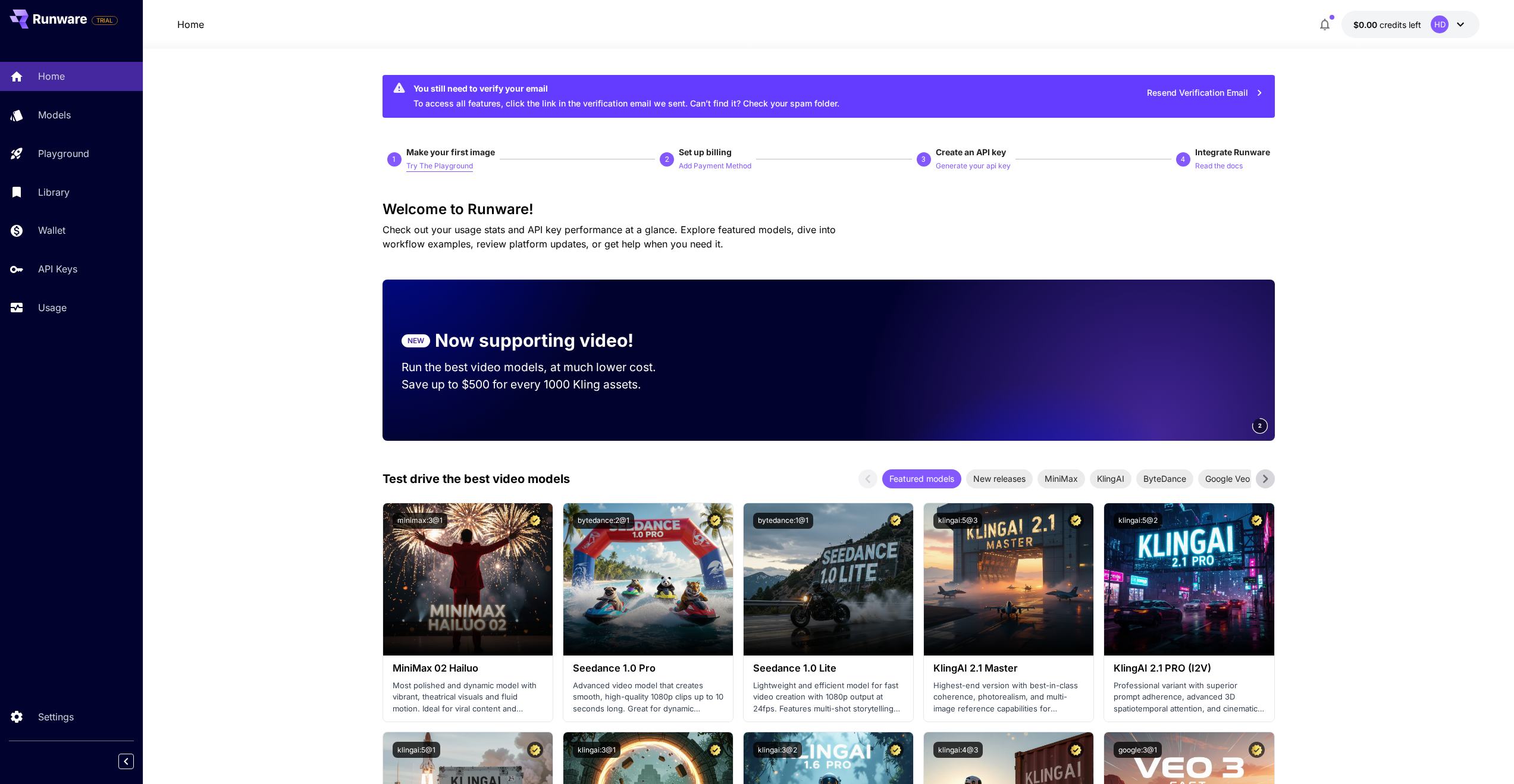 The height and width of the screenshot is (784, 1514). Describe the element at coordinates (1401, 25) in the screenshot. I see `span: credits left` at that location.